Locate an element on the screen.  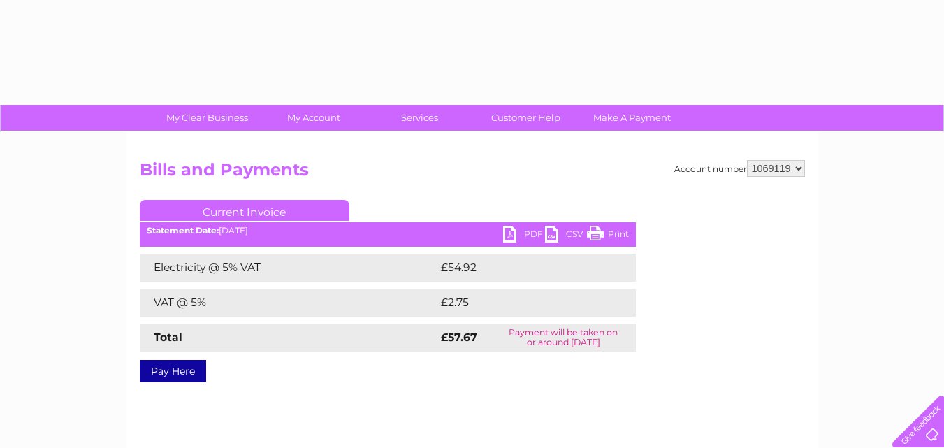
strong: Total is located at coordinates (168, 337).